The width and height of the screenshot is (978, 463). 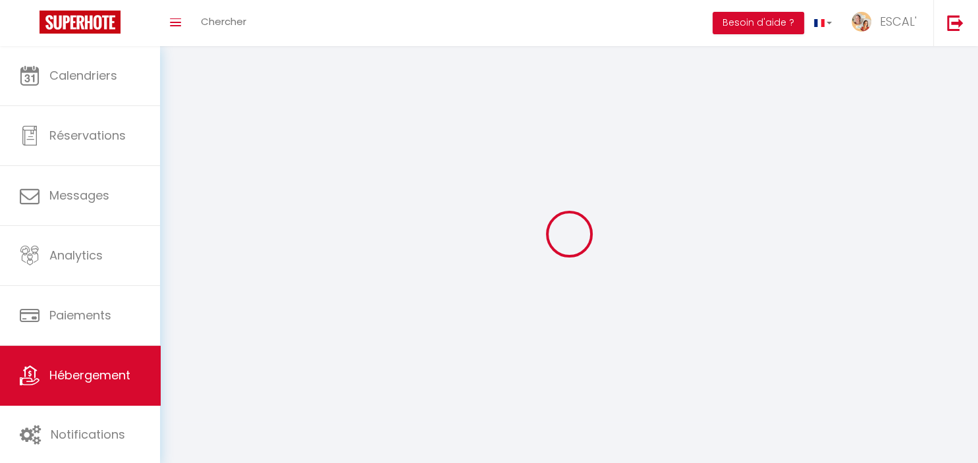 I want to click on span: Calendriers, so click(x=83, y=75).